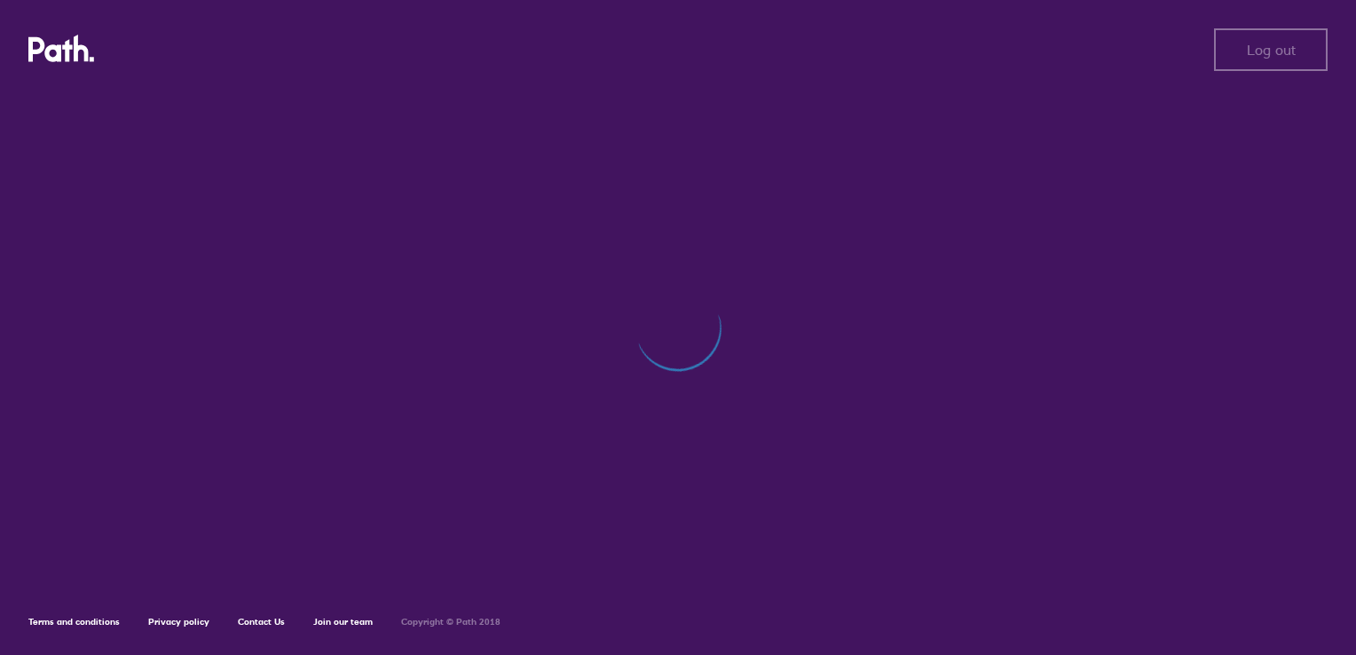 The width and height of the screenshot is (1356, 655). I want to click on a: Privacy policy, so click(178, 621).